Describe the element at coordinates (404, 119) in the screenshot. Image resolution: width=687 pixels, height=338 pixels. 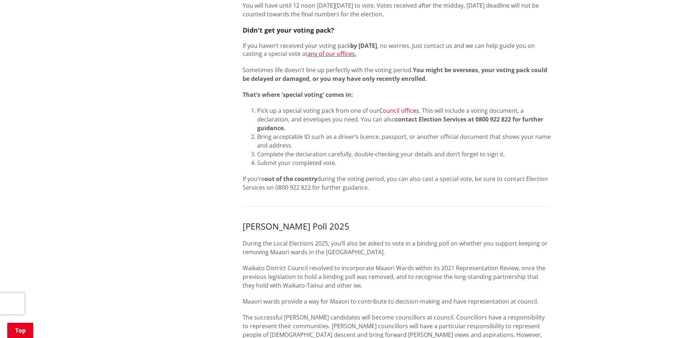
I see `li: Pick up a special voting pack from one of our . This will include a voting document, a declaratio...` at that location.